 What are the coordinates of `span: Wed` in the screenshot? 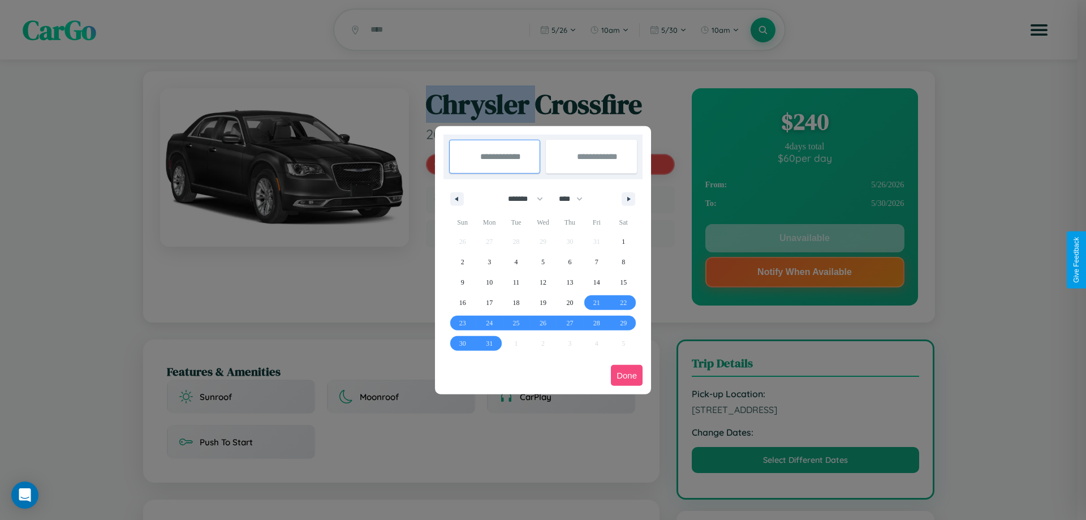 It's located at (542, 222).